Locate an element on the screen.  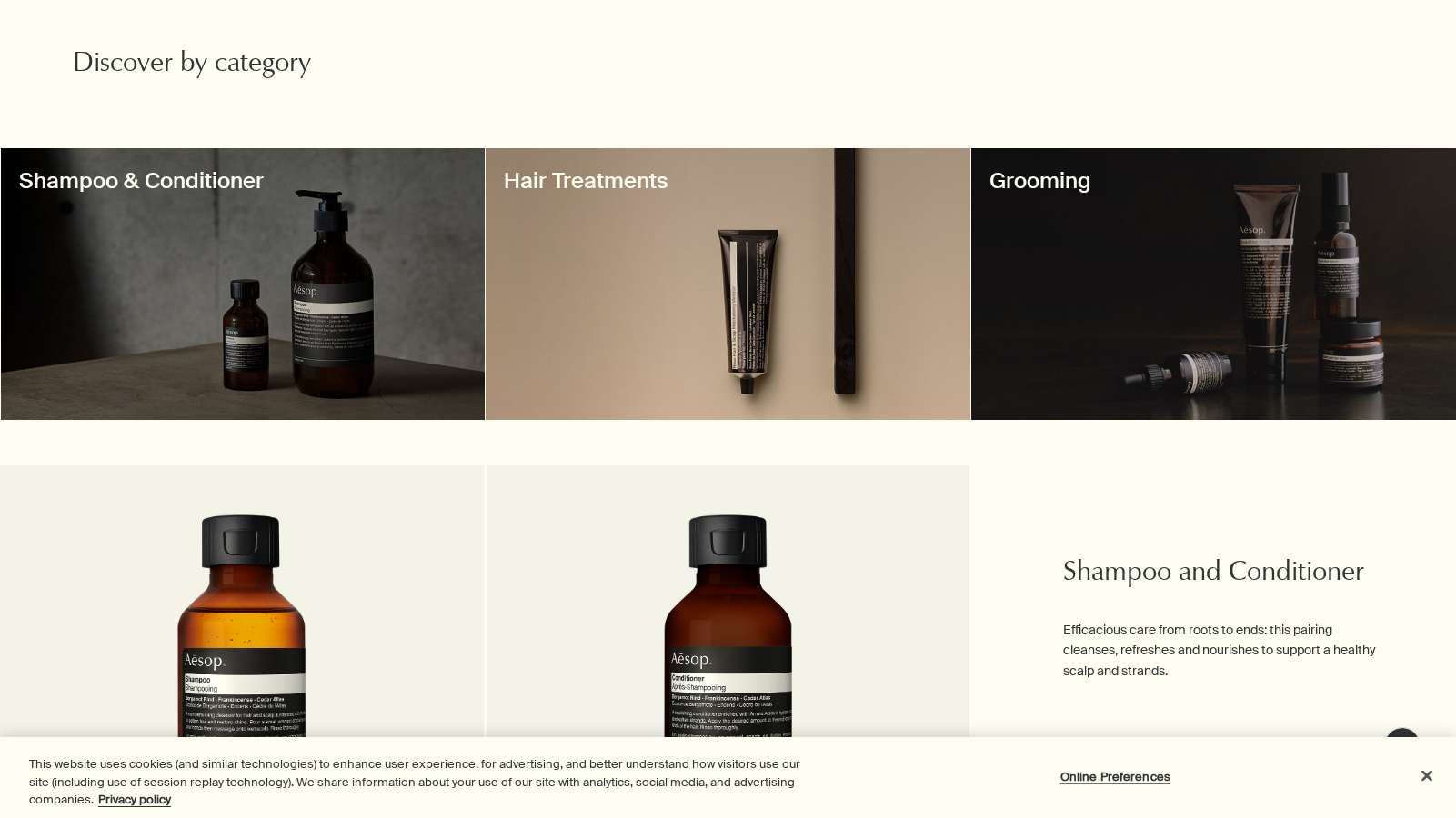
a: Aesop bottles of shampoo and conditionerShampoo & Conditioner is located at coordinates (243, 284).